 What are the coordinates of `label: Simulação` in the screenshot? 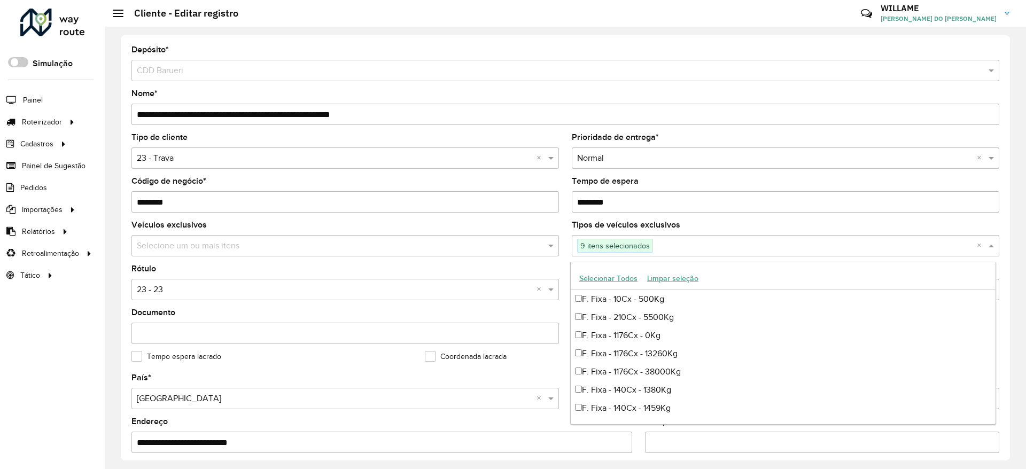 It's located at (52, 64).